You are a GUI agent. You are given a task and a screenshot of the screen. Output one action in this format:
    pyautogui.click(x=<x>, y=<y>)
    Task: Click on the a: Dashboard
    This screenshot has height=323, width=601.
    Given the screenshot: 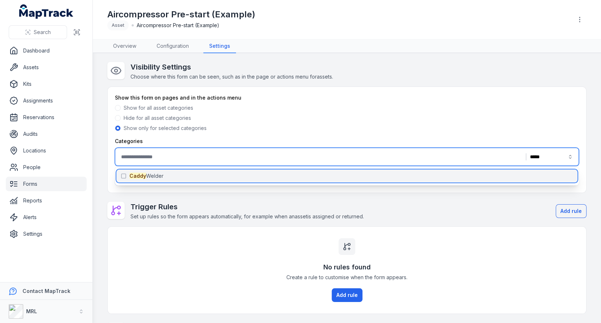 What is the action you would take?
    pyautogui.click(x=46, y=51)
    